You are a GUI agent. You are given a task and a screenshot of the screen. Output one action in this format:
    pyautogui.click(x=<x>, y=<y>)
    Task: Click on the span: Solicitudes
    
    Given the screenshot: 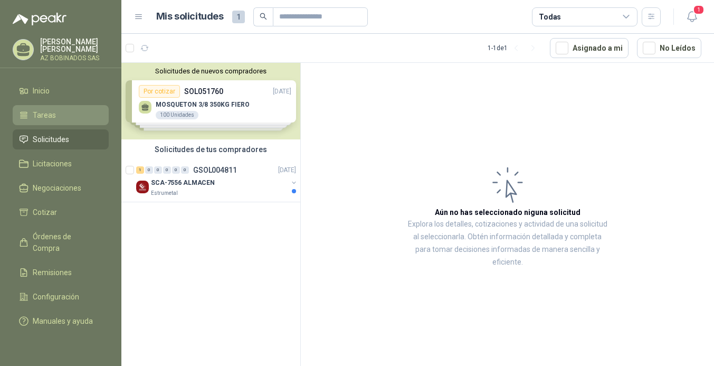 What is the action you would take?
    pyautogui.click(x=51, y=139)
    